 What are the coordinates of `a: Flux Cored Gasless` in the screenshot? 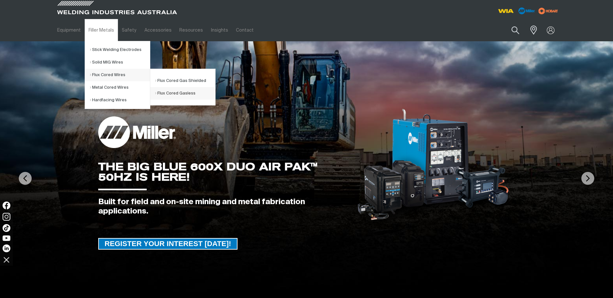 It's located at (185, 93).